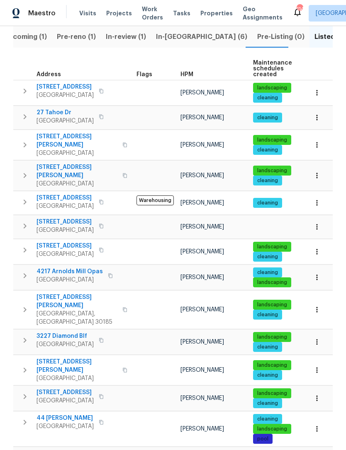  I want to click on span: Pre-reno (1), so click(76, 37).